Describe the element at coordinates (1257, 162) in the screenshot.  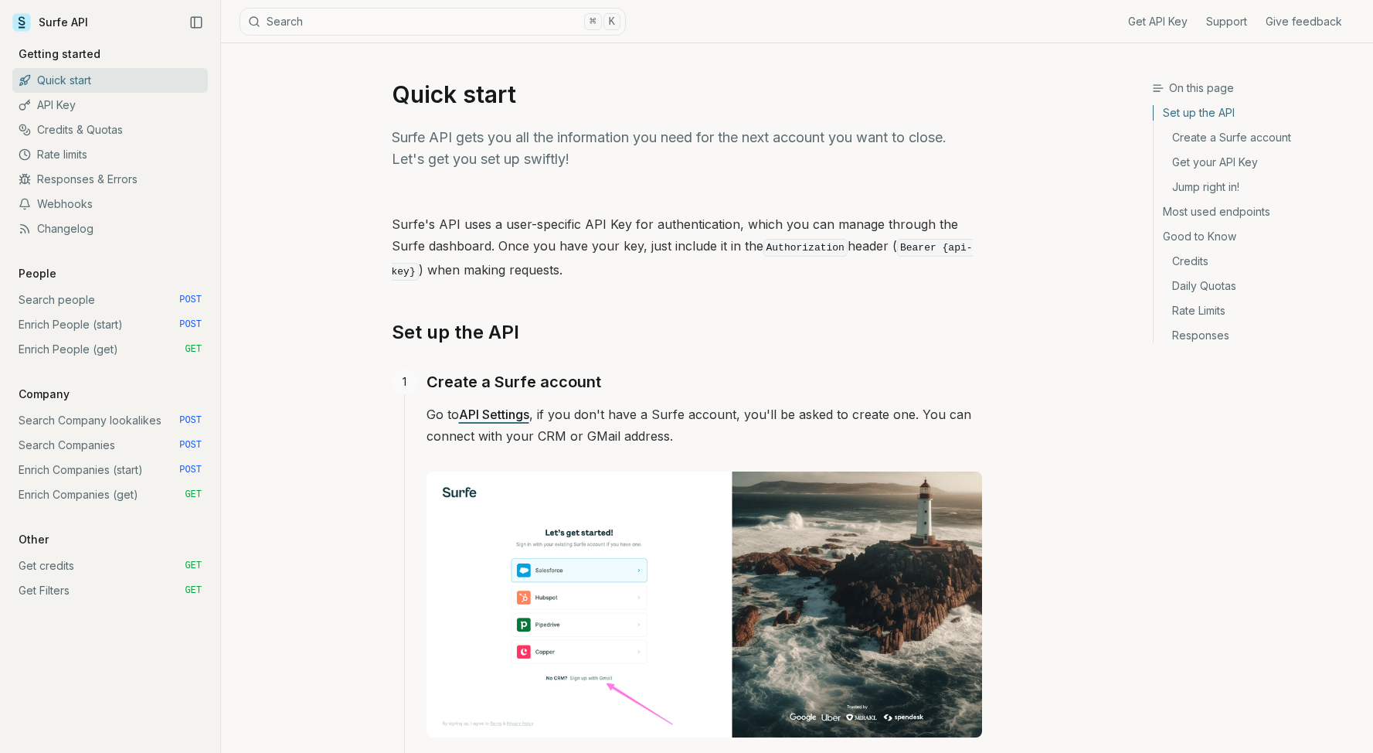
I see `a: Get your API Key` at that location.